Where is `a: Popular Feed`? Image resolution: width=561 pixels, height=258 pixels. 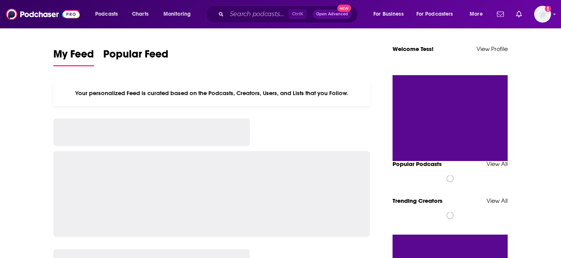 a: Popular Feed is located at coordinates (136, 57).